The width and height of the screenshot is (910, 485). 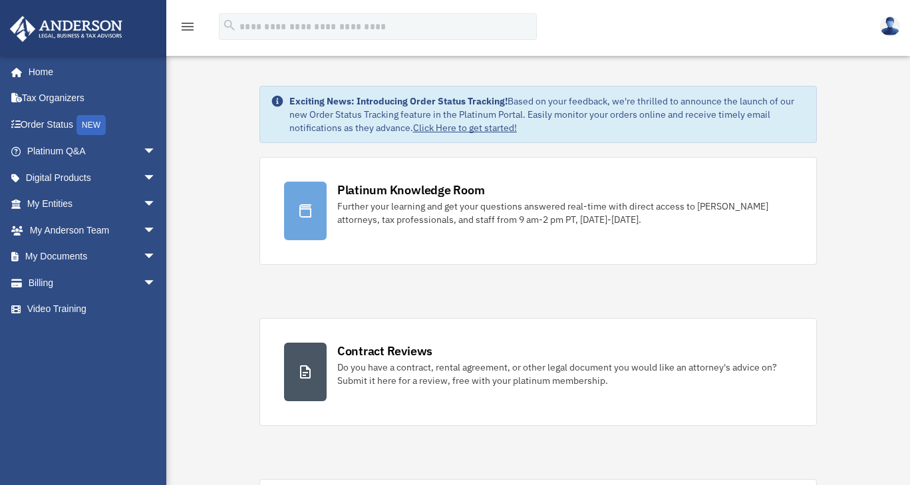 I want to click on a: Order StatusNEW, so click(x=92, y=124).